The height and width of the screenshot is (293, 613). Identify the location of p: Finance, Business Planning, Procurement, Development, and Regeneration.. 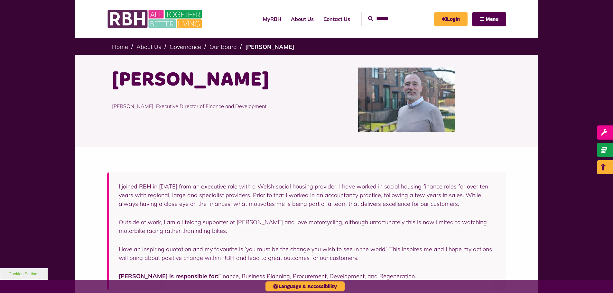
(307, 276).